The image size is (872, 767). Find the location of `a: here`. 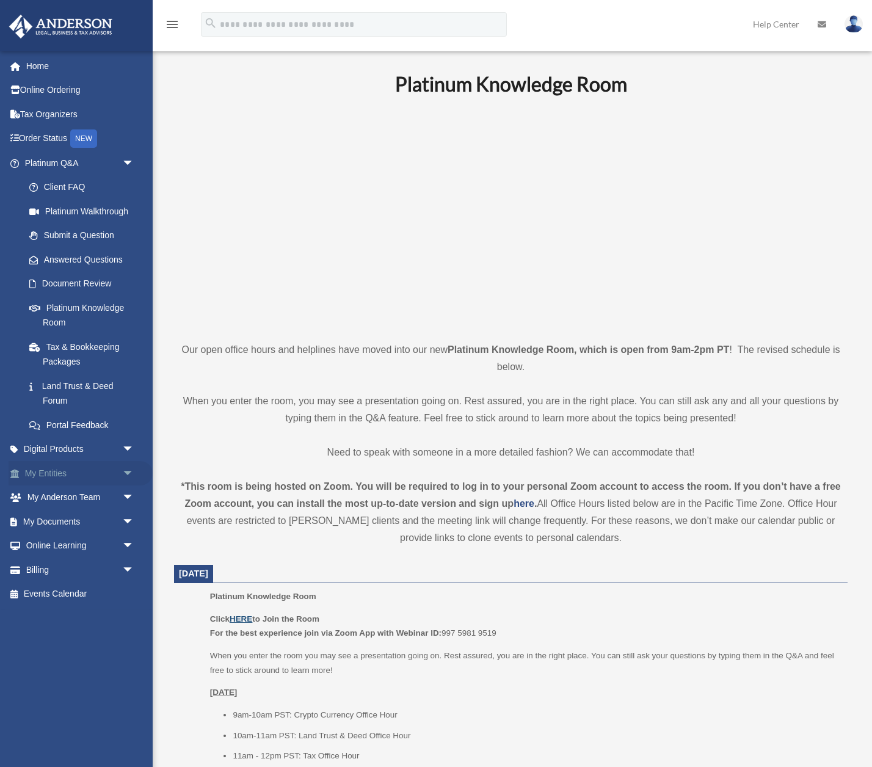

a: here is located at coordinates (524, 503).